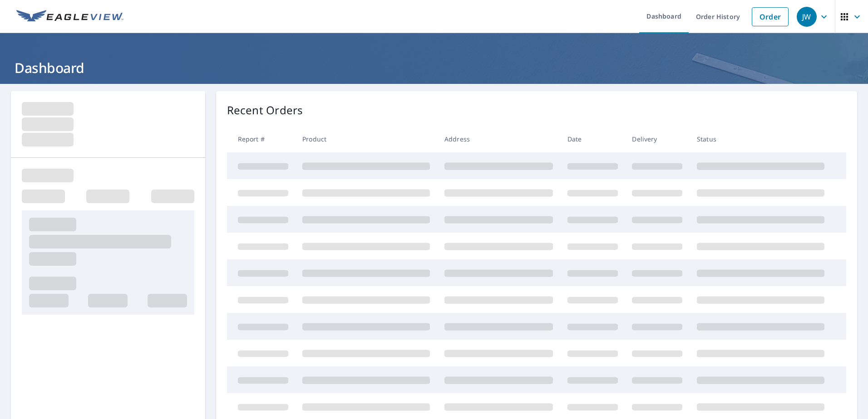  What do you see at coordinates (70, 17) in the screenshot?
I see `img: EV Logo` at bounding box center [70, 17].